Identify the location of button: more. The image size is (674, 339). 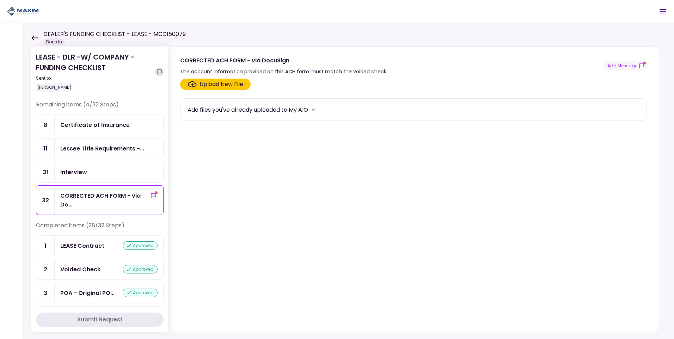
(314, 110).